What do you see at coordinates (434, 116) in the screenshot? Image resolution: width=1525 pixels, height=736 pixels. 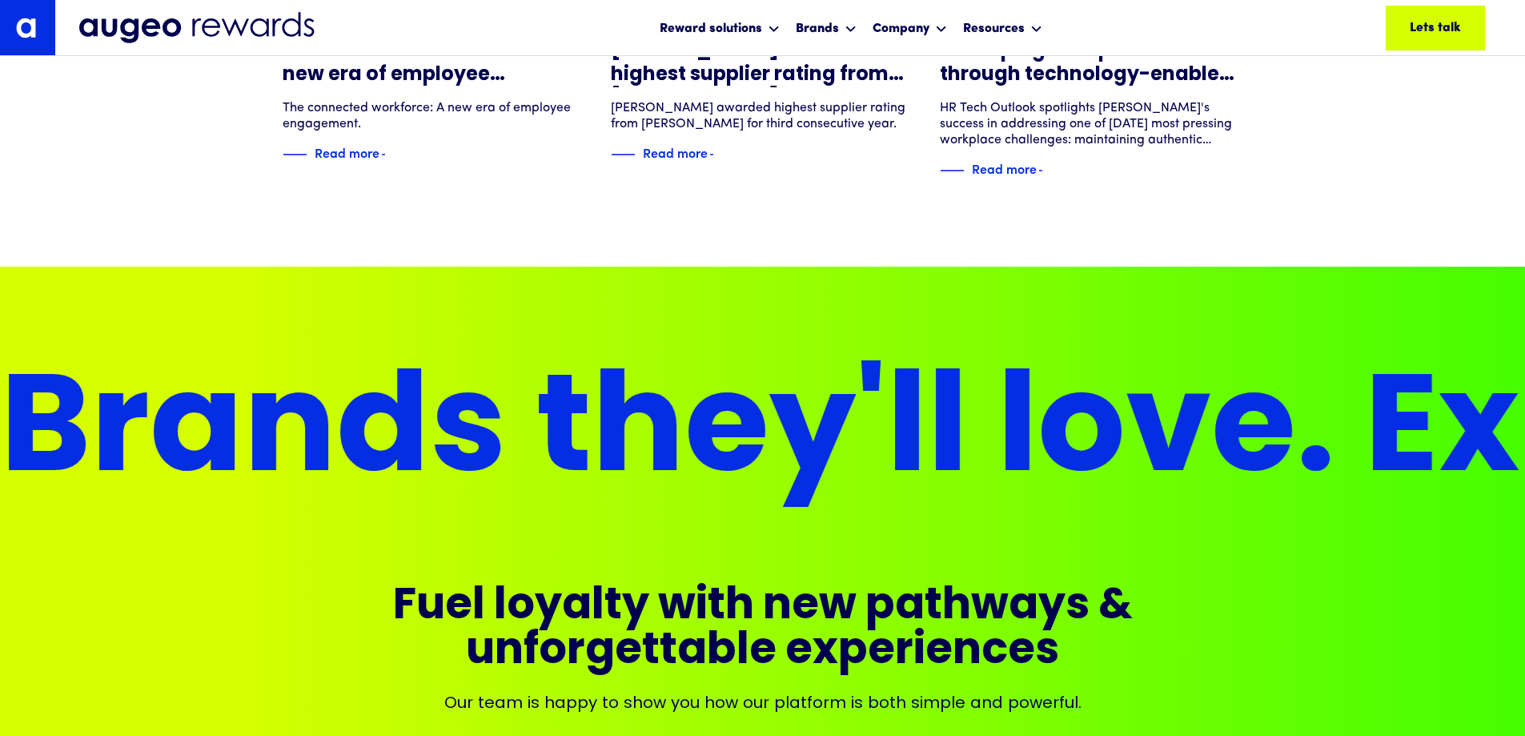 I see `div: The connected workforce: A new era of employee engagement.` at bounding box center [434, 116].